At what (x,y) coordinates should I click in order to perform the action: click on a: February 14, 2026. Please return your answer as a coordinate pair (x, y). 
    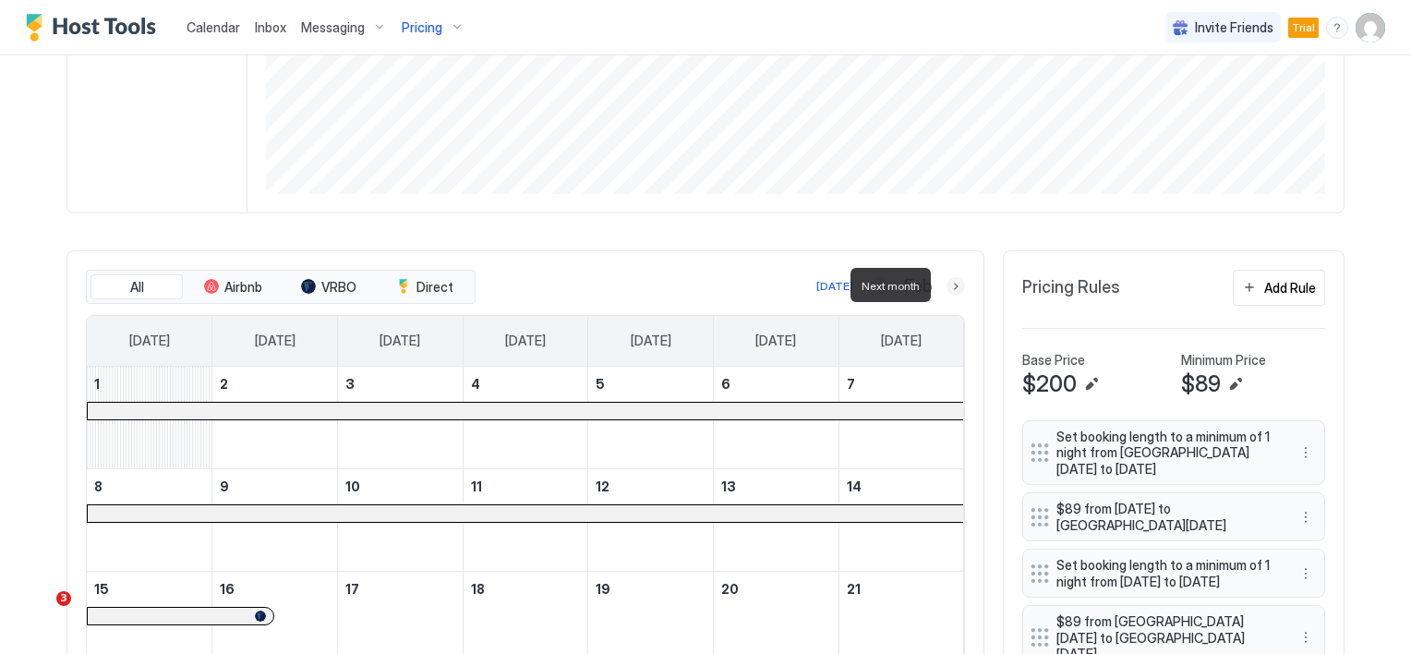
    Looking at the image, I should click on (902, 486).